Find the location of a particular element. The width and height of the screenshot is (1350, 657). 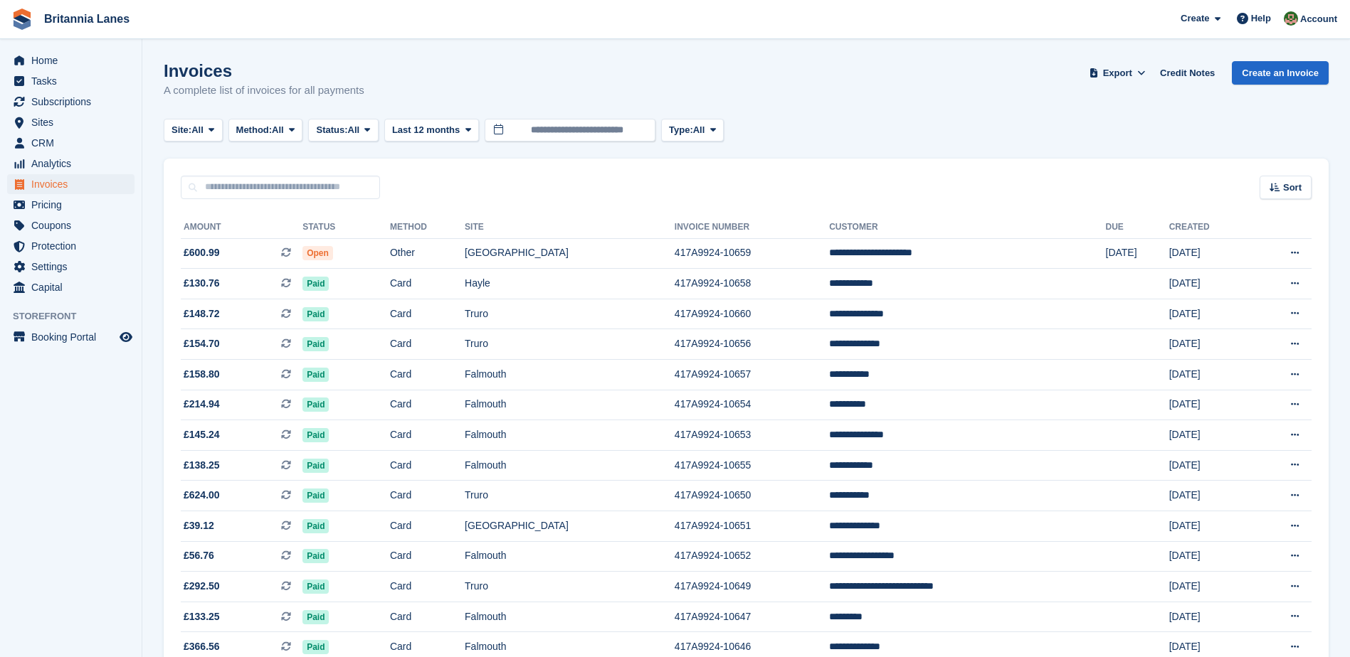

img: Sam Wooldridge is located at coordinates (1291, 18).